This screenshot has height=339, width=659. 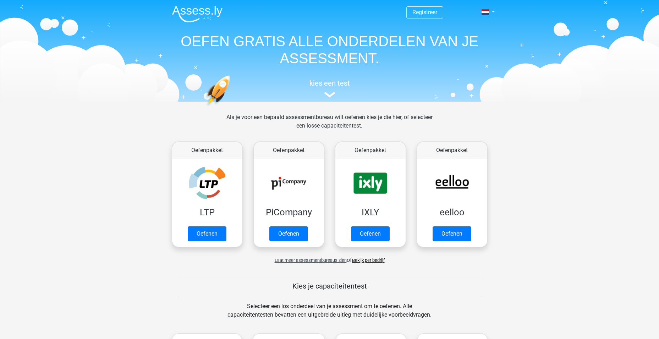 What do you see at coordinates (330, 286) in the screenshot?
I see `h5: Kies je capaciteitentest` at bounding box center [330, 286].